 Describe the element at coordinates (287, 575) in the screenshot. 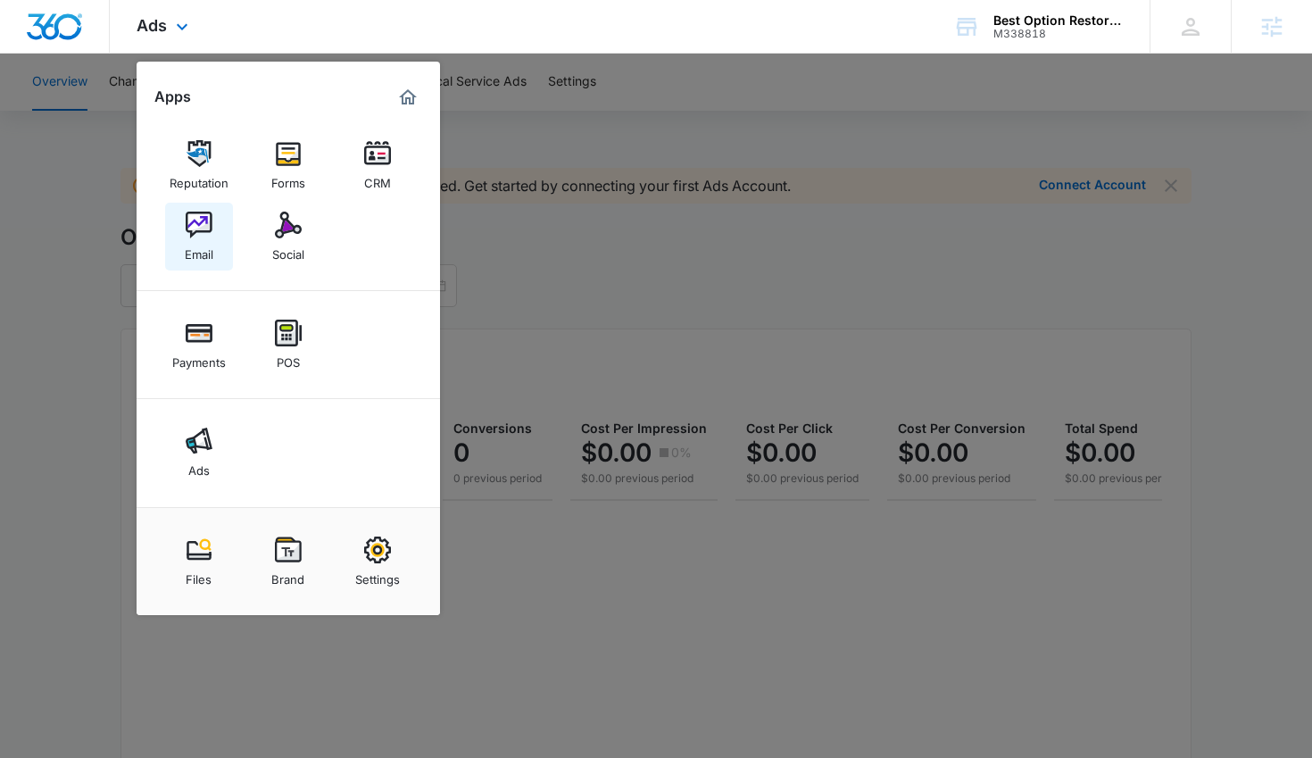

I see `div: Brand` at that location.